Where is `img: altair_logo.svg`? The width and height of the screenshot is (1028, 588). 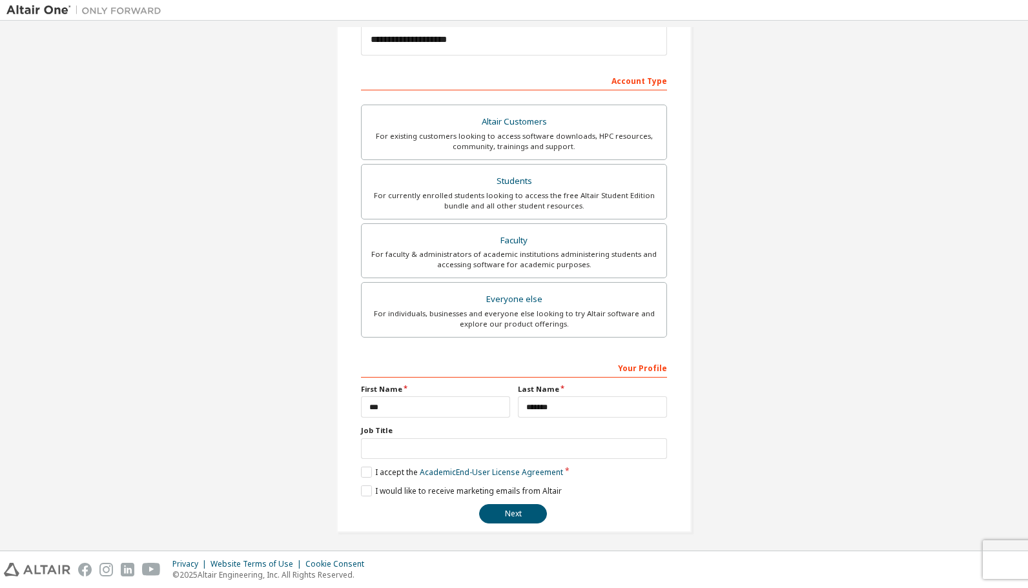 img: altair_logo.svg is located at coordinates (37, 570).